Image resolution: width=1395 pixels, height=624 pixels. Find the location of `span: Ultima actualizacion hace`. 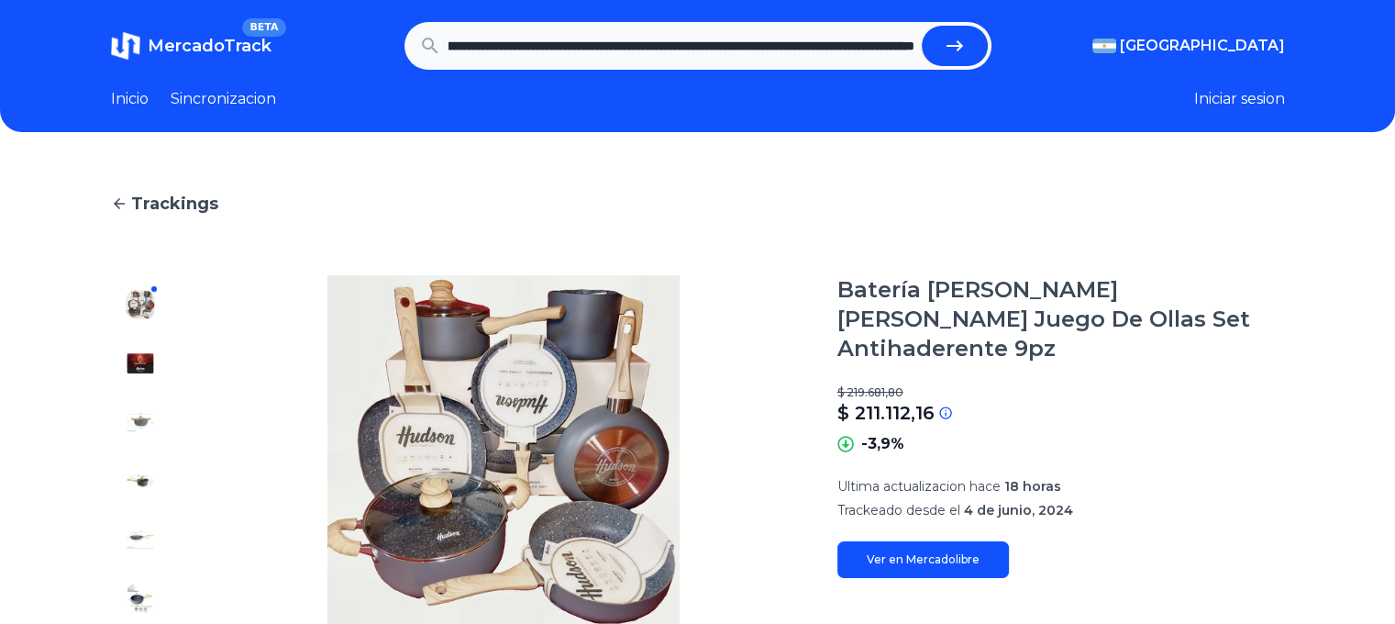

span: Ultima actualizacion hace is located at coordinates (919, 486).